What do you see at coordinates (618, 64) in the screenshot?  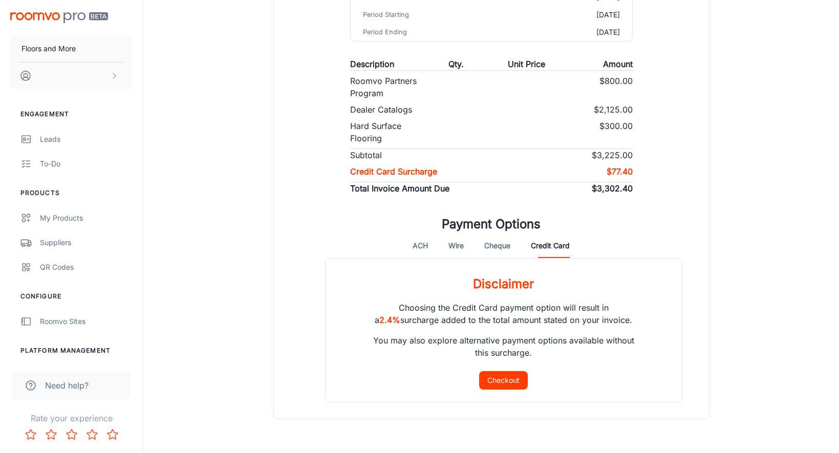 I see `p: Amount` at bounding box center [618, 64].